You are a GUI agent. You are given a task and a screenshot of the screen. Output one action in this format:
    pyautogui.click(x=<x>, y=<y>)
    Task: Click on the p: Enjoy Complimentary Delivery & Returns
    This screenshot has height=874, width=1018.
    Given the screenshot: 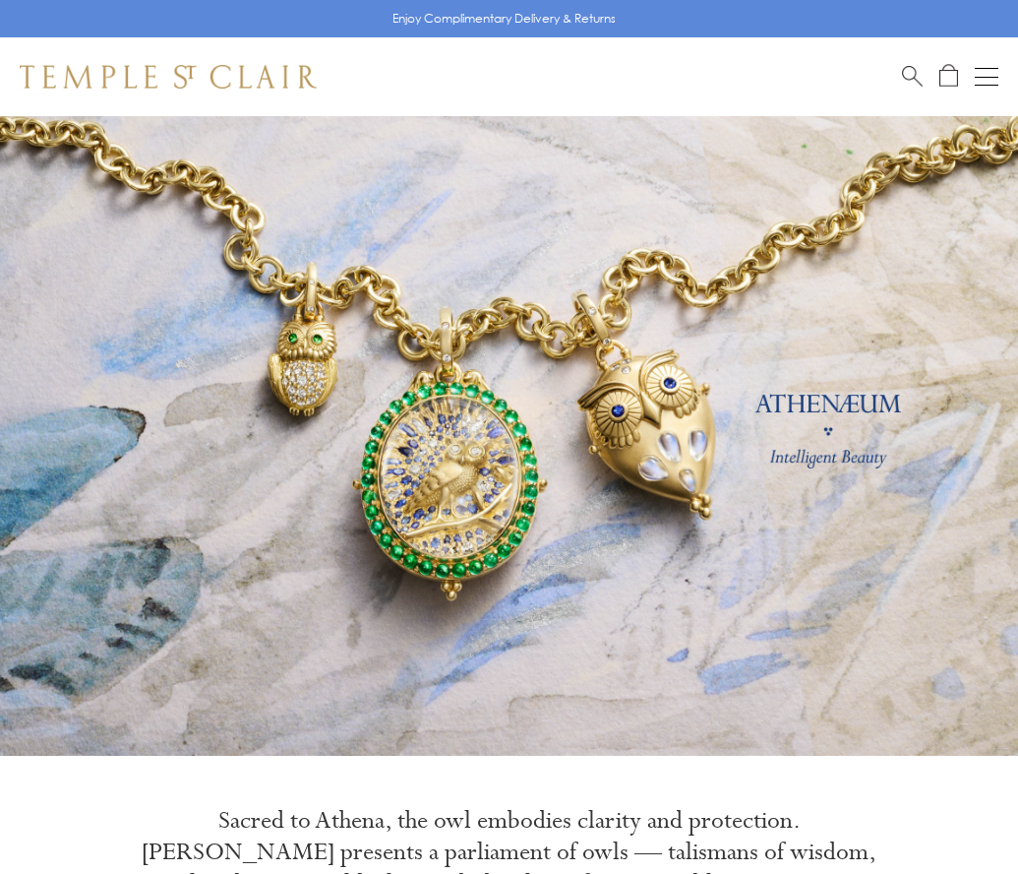 What is the action you would take?
    pyautogui.click(x=504, y=19)
    